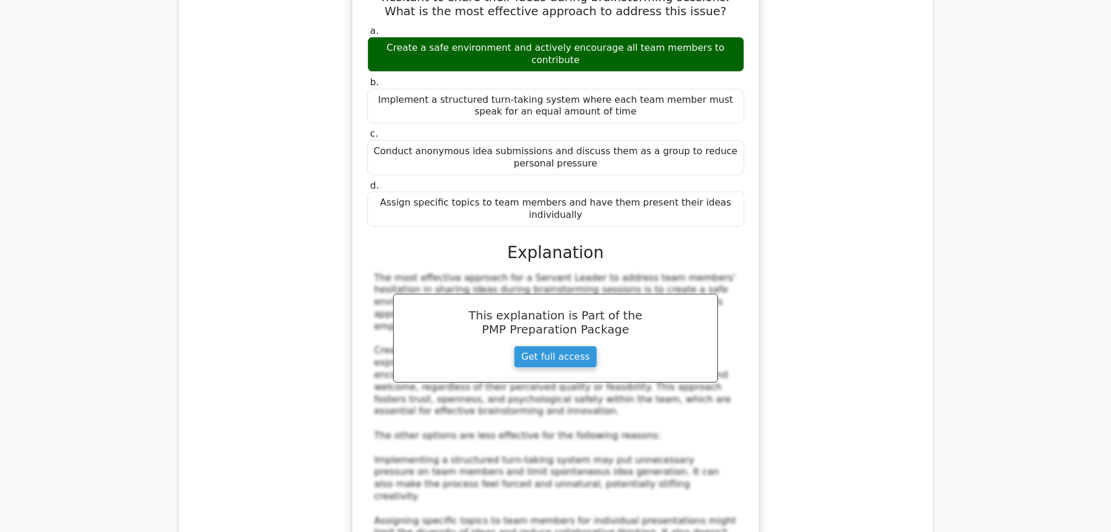 The height and width of the screenshot is (532, 1111). I want to click on h3: Explanation, so click(556, 253).